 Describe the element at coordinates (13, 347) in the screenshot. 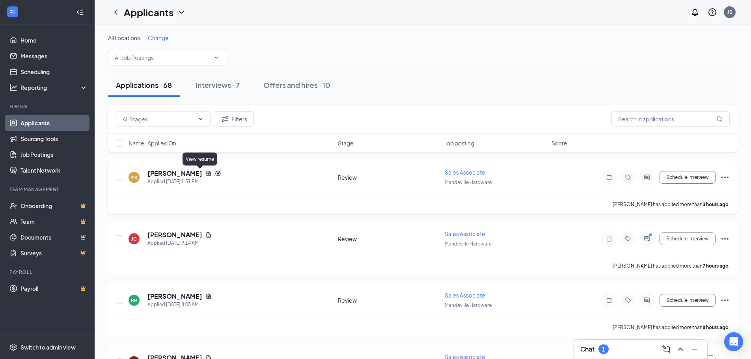

I see `svg: Settings` at that location.